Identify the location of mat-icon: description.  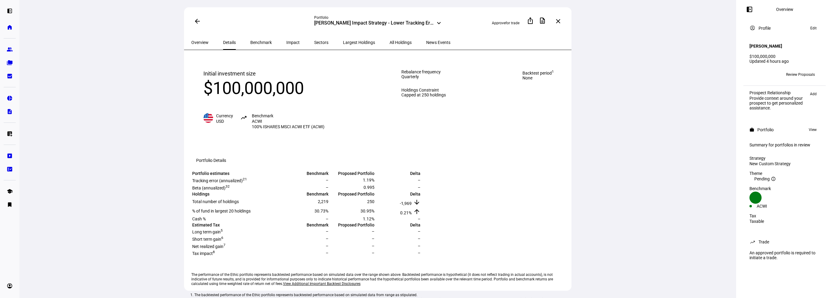
(542, 21).